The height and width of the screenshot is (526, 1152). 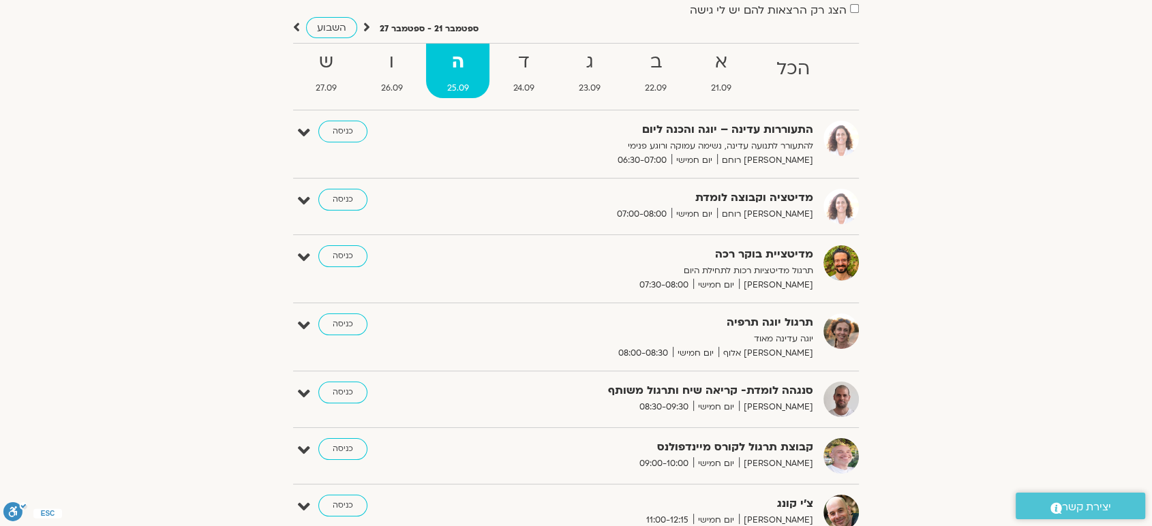 I want to click on a: א21.09, so click(x=721, y=71).